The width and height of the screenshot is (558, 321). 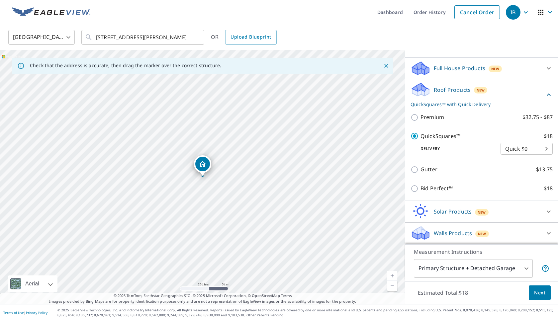 I want to click on a: Privacy Policy, so click(x=37, y=312).